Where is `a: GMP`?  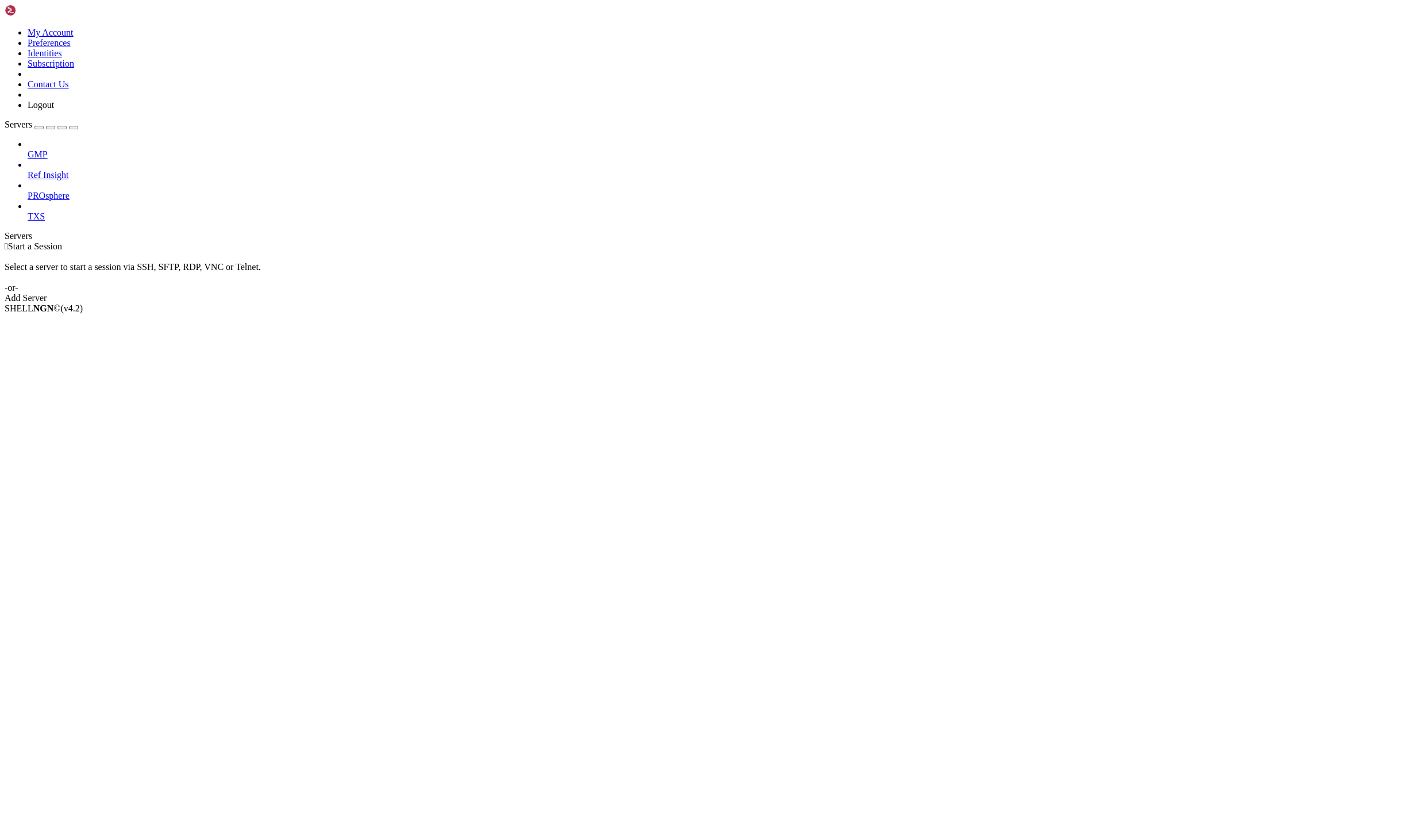
a: GMP is located at coordinates (716, 155).